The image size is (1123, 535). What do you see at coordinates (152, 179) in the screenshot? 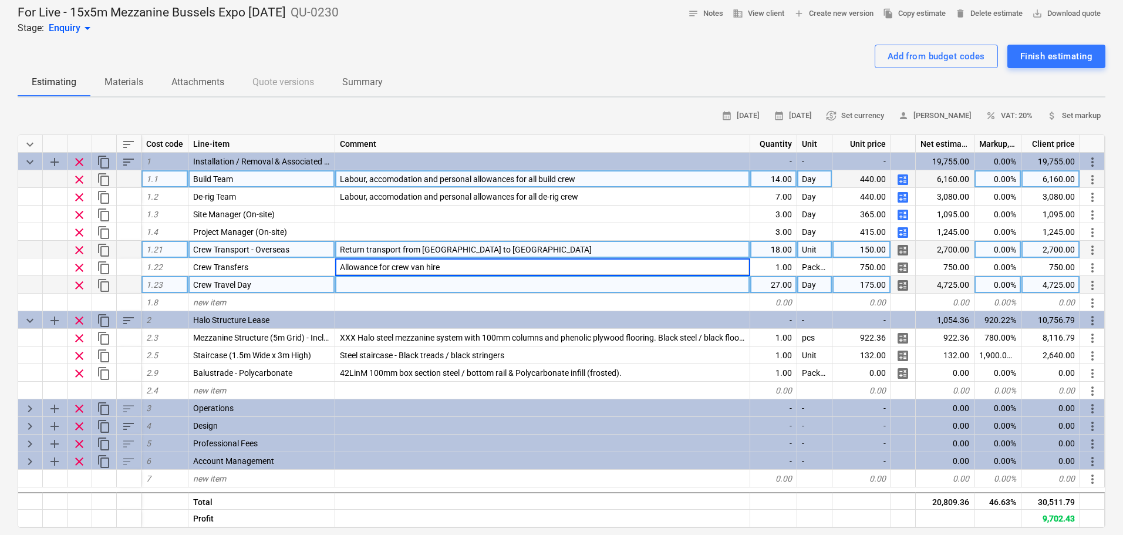
I see `span: 1.1` at bounding box center [152, 179].